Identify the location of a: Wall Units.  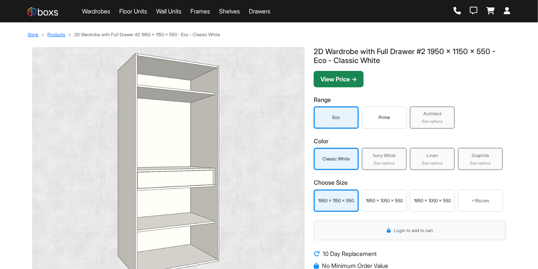
(169, 11).